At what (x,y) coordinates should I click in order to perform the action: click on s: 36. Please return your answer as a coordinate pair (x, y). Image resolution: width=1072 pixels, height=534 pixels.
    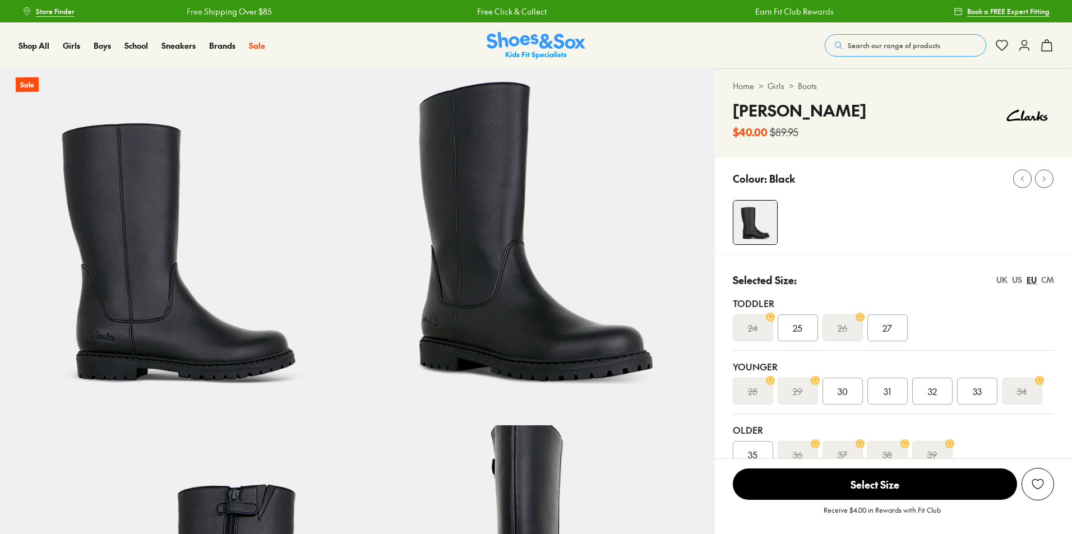
    Looking at the image, I should click on (797, 455).